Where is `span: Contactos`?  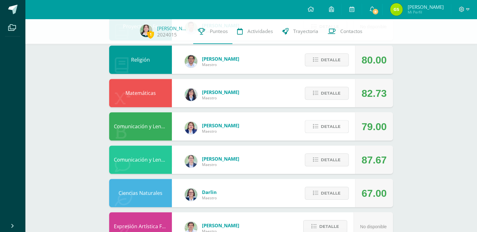
span: Contactos is located at coordinates (351, 31).